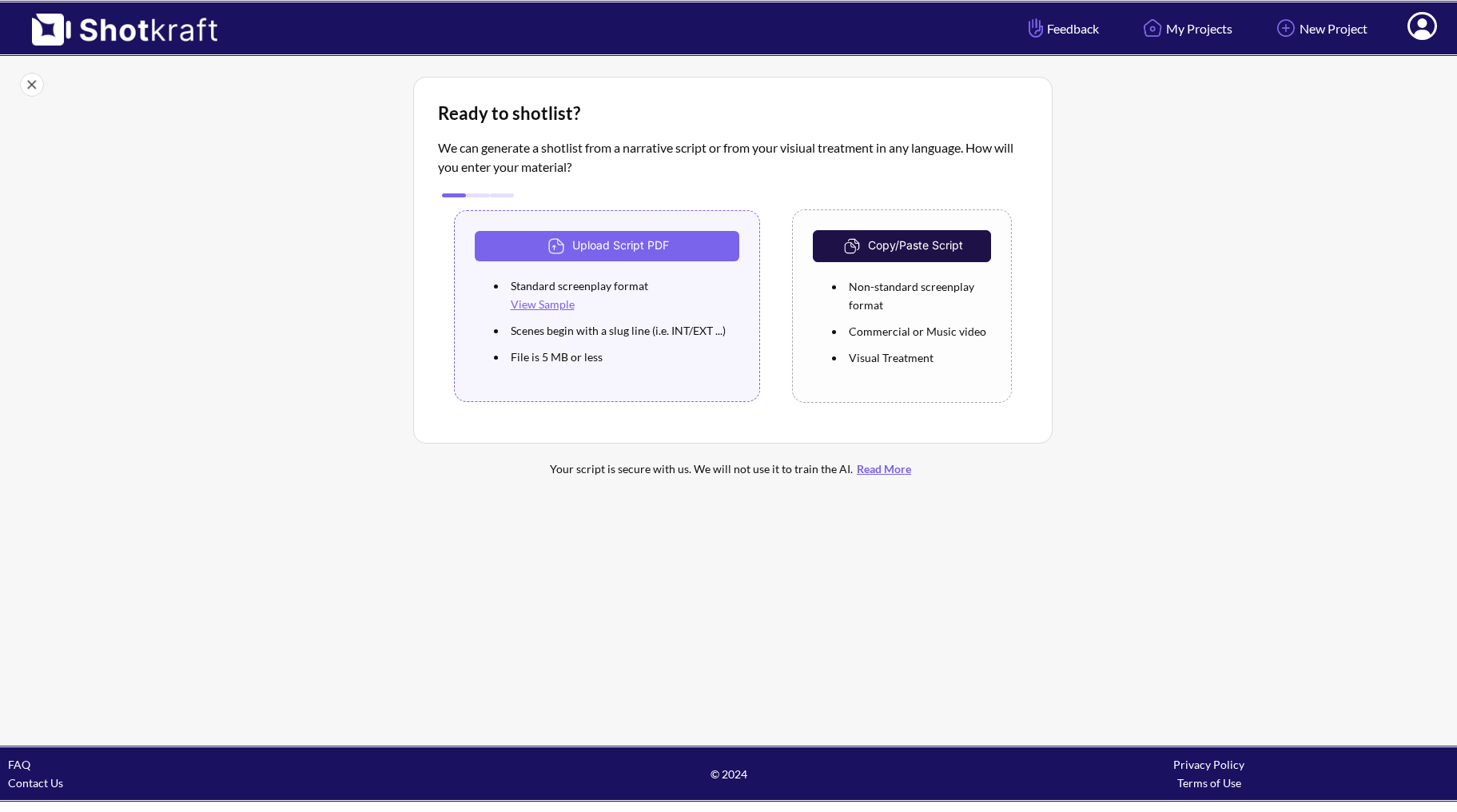 This screenshot has height=812, width=1457. Describe the element at coordinates (623, 356) in the screenshot. I see `li: File is 5 MB or less` at that location.